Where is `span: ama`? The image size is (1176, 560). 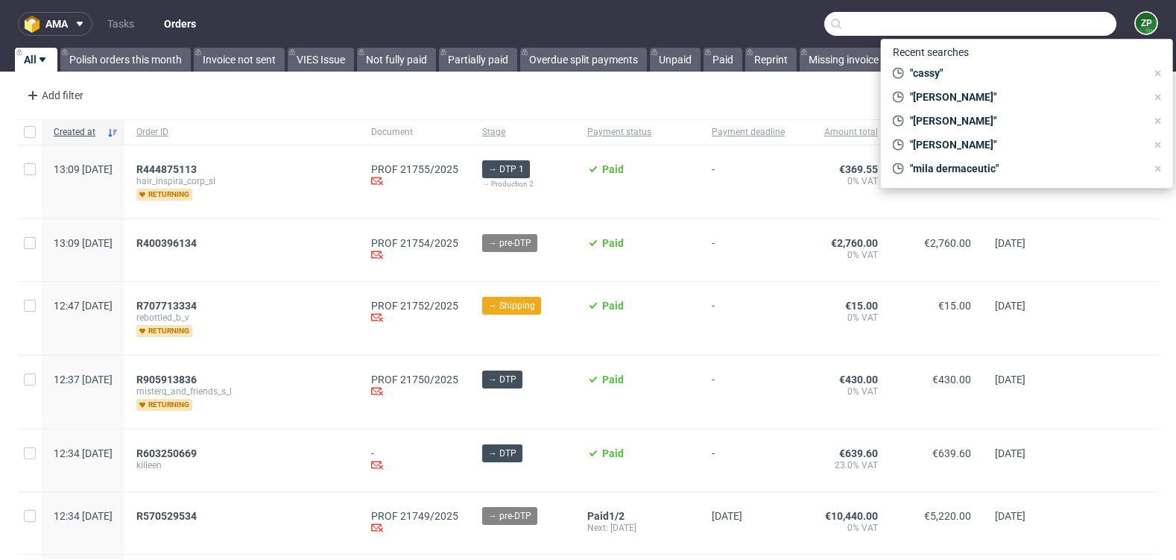
span: ama is located at coordinates (57, 24).